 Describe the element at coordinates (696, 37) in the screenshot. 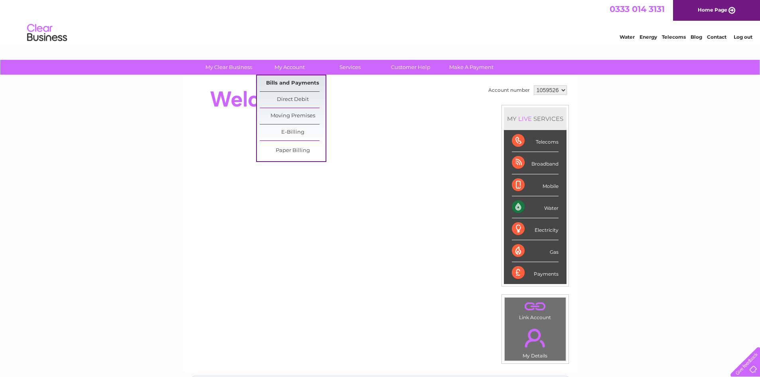

I see `a: Blog` at that location.